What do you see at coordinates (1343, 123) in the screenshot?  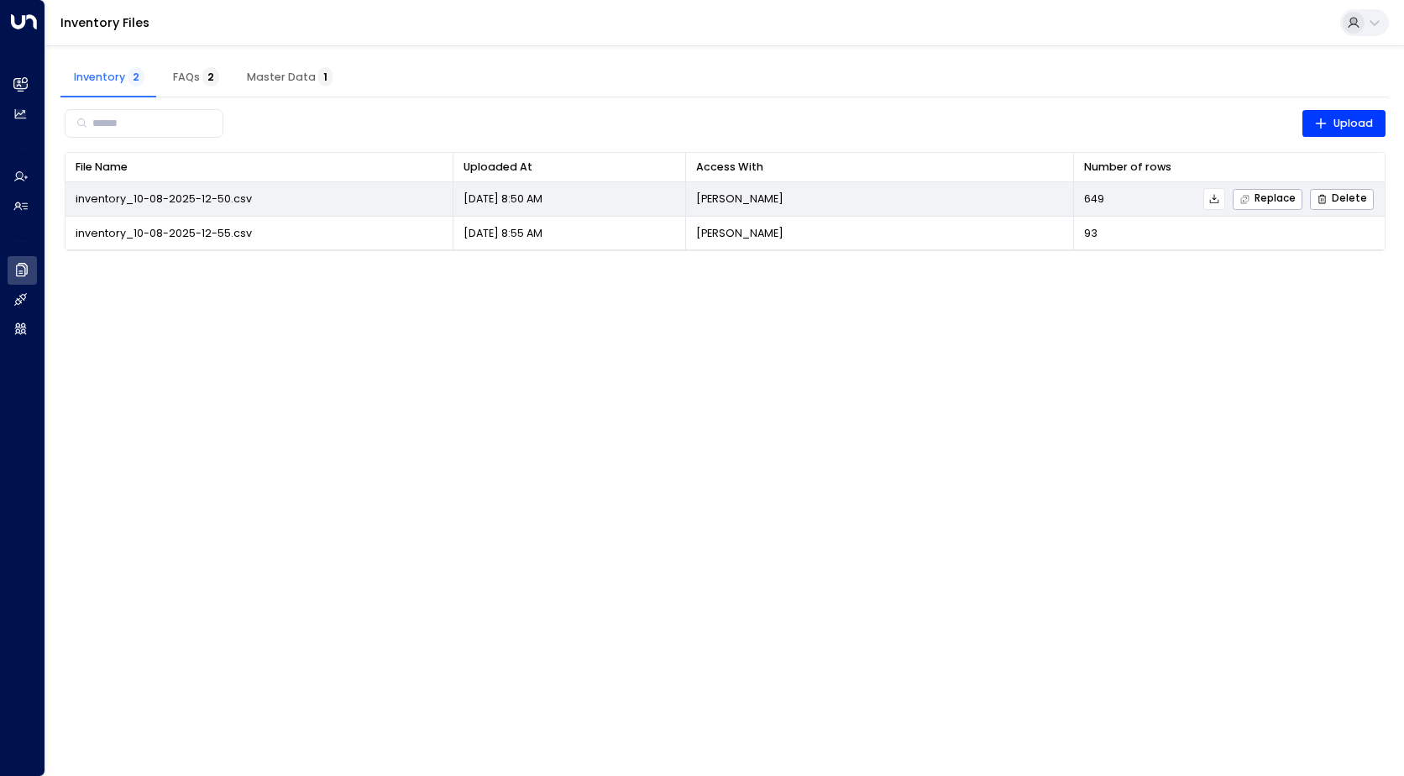 I see `button: Upload` at bounding box center [1343, 123].